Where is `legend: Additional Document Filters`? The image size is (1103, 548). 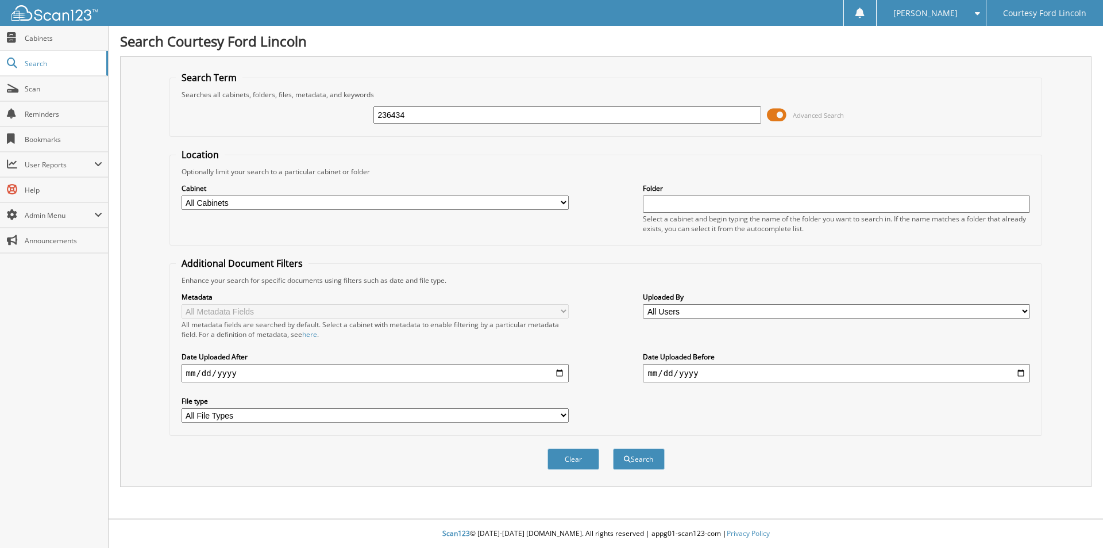 legend: Additional Document Filters is located at coordinates (242, 263).